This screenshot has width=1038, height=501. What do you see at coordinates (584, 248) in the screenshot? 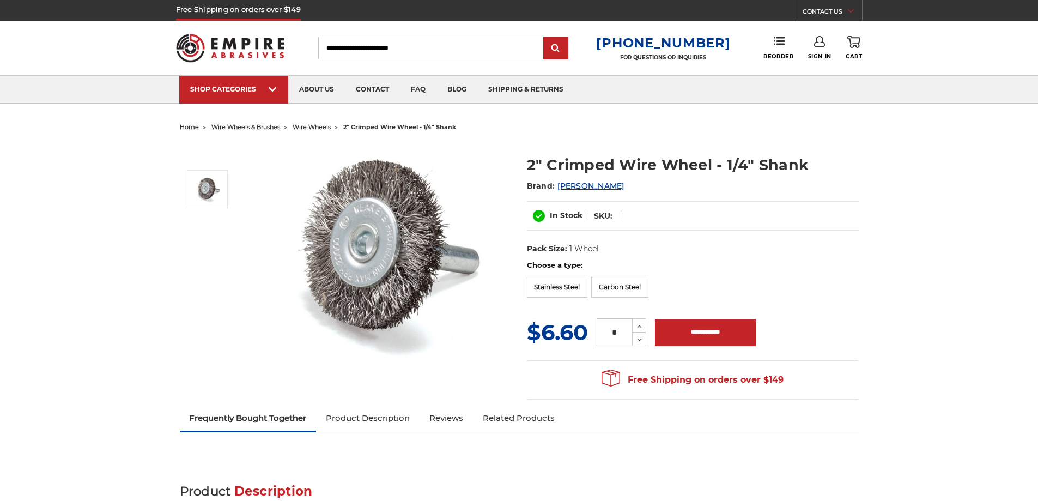
I see `dd: 1 Wheel` at bounding box center [584, 248].